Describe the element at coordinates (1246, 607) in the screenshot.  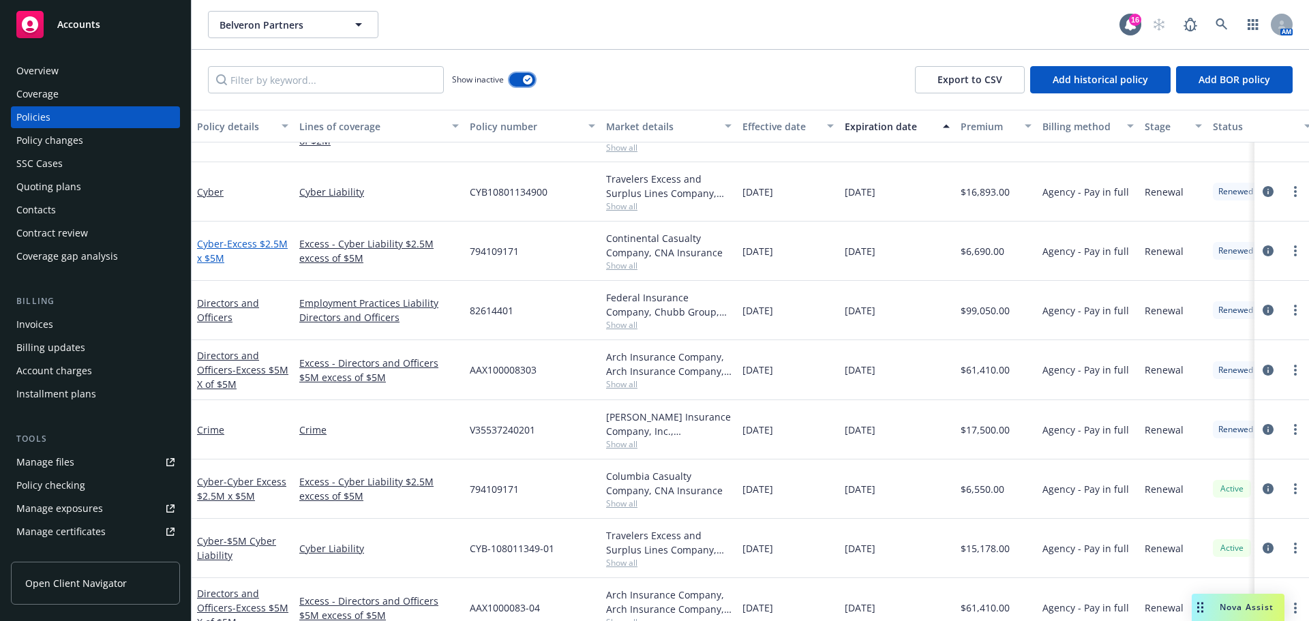
I see `span: Nova Assist` at that location.